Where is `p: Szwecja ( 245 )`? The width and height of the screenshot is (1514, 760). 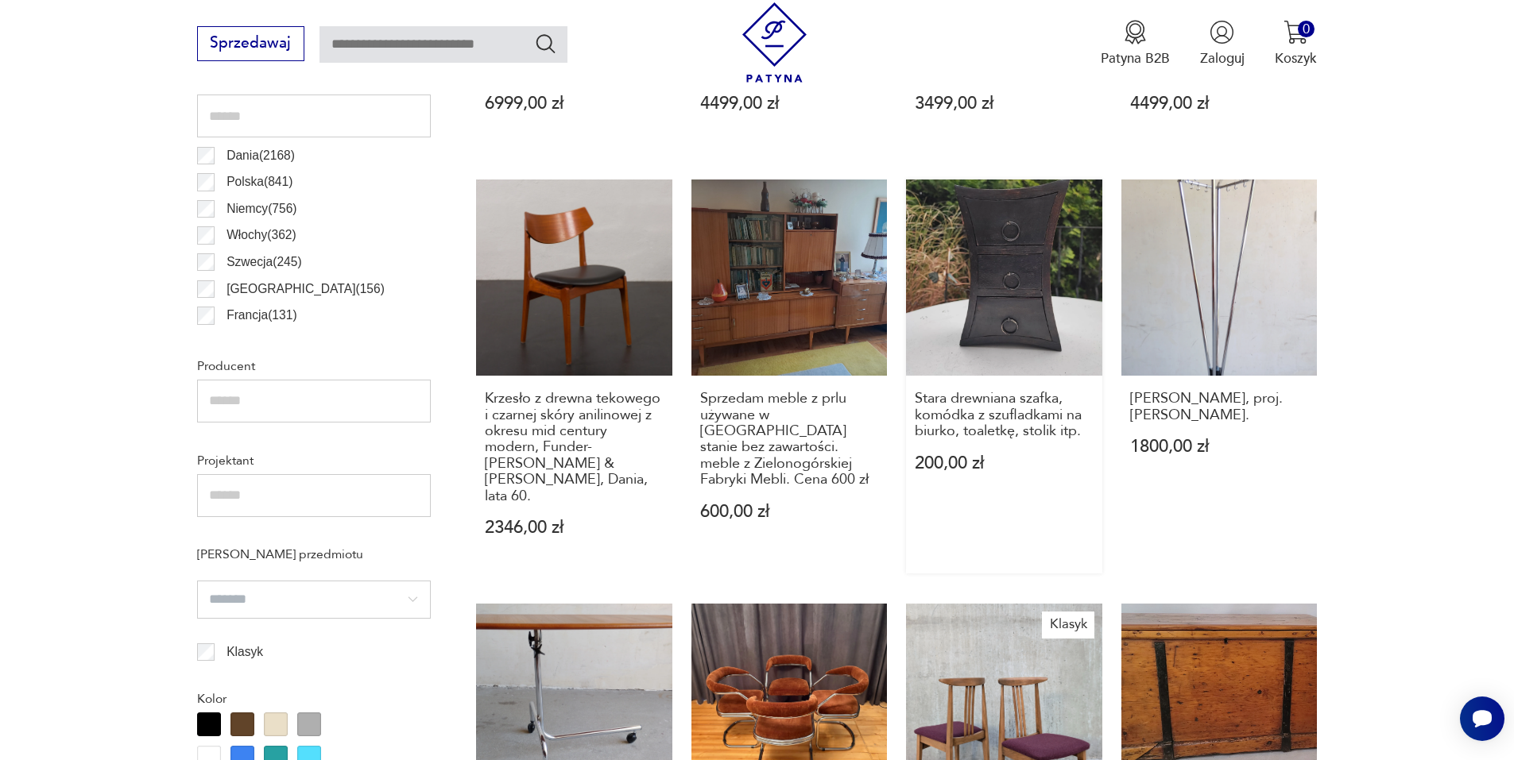 p: Szwecja ( 245 ) is located at coordinates (264, 262).